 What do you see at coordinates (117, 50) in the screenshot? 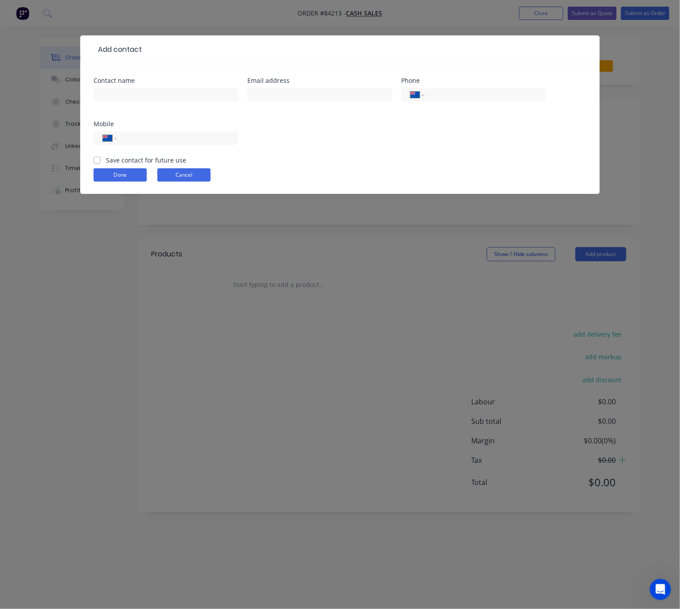
I see `div: Add contact` at bounding box center [117, 50].